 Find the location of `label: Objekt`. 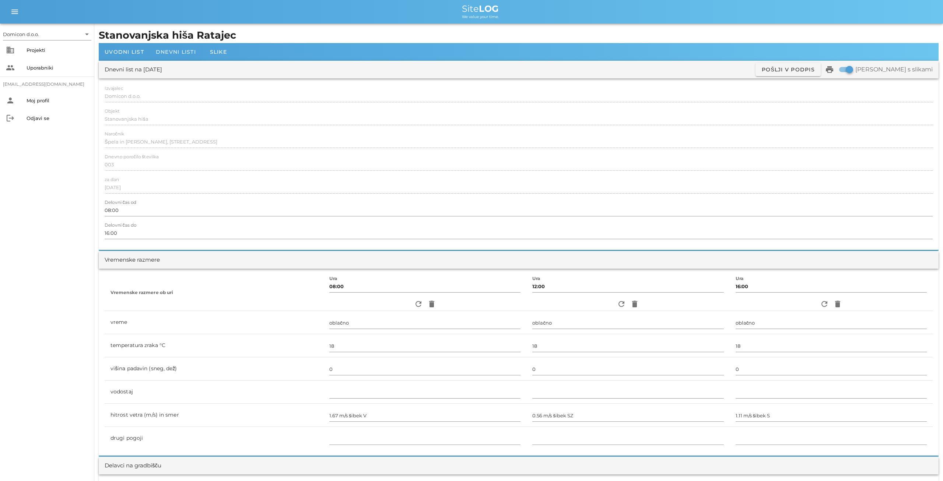

label: Objekt is located at coordinates (112, 111).